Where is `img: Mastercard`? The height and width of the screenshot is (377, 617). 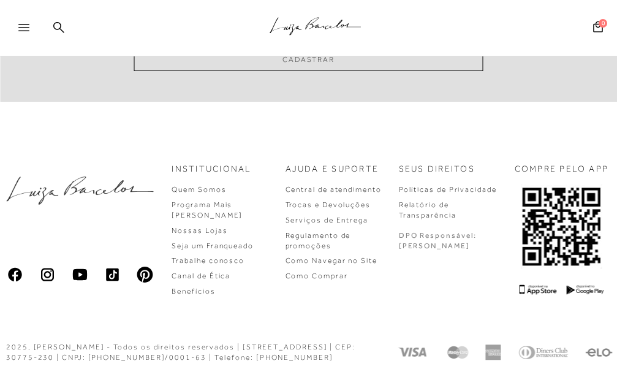
img: Mastercard is located at coordinates (458, 352).